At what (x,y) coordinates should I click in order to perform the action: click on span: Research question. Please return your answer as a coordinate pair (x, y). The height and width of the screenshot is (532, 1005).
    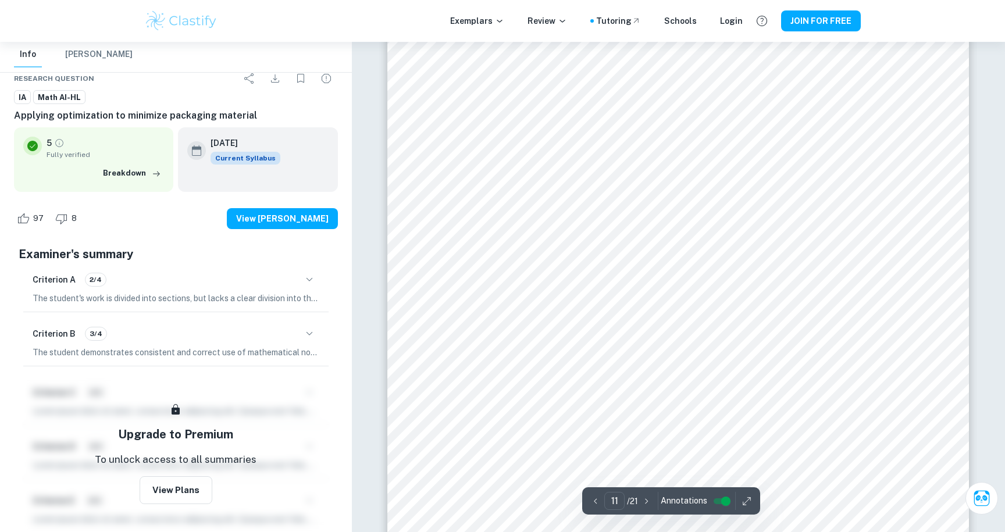
    Looking at the image, I should click on (54, 79).